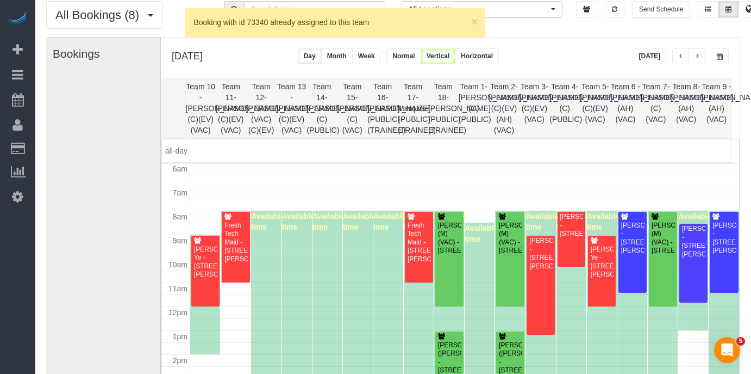 Image resolution: width=751 pixels, height=374 pixels. Describe the element at coordinates (403, 56) in the screenshot. I see `button: Normal` at that location.